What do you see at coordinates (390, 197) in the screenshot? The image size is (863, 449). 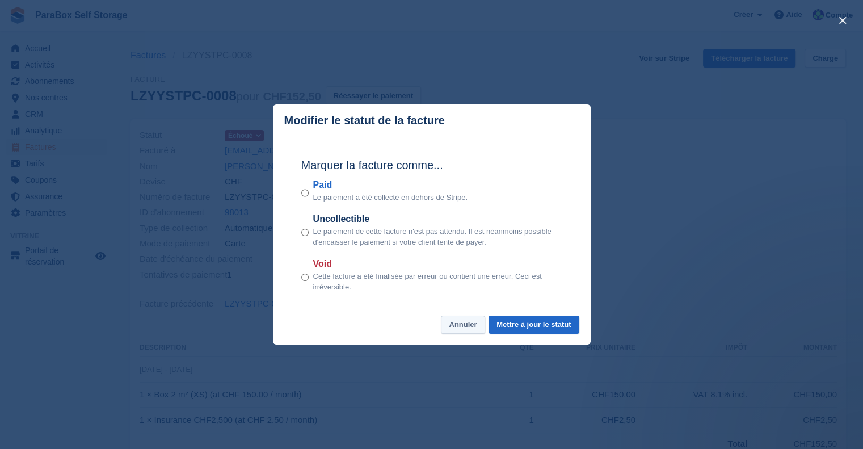 I see `p: Le paiement a été collecté en dehors de Stripe.` at bounding box center [390, 197].